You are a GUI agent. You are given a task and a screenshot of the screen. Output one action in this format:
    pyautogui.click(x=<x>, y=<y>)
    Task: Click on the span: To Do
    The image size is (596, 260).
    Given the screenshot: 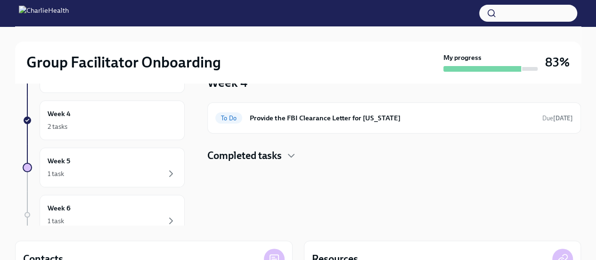 What is the action you would take?
    pyautogui.click(x=229, y=118)
    